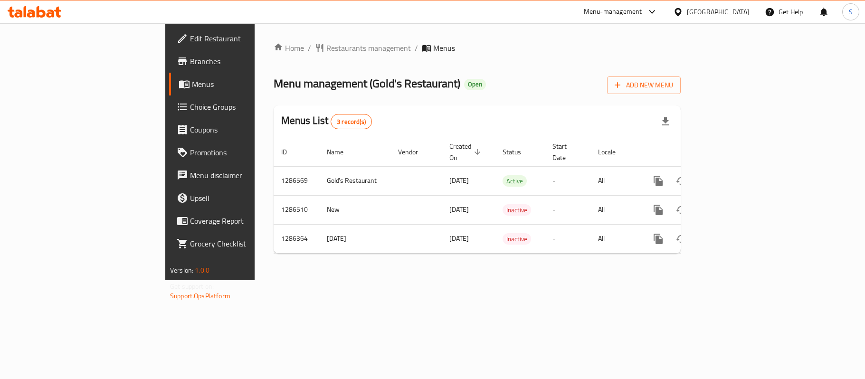 The height and width of the screenshot is (379, 865). Describe the element at coordinates (240, 244) in the screenshot. I see `a: Grocery Checklist` at that location.